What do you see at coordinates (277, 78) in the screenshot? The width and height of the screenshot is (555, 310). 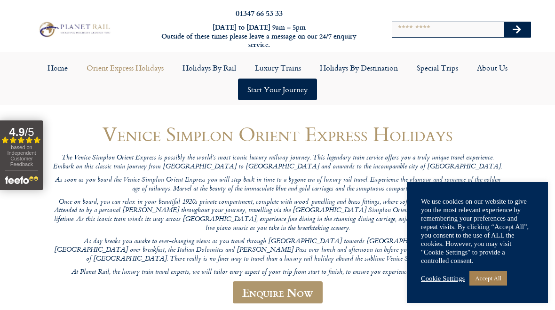 I see `nav: Menu` at bounding box center [277, 78].